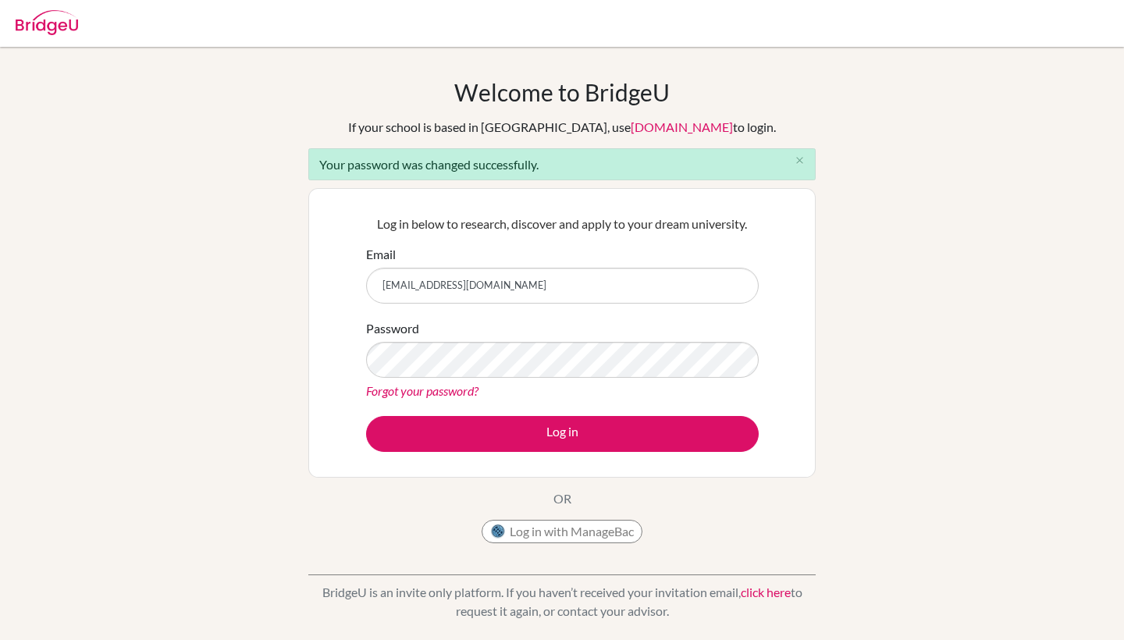 The height and width of the screenshot is (640, 1124). Describe the element at coordinates (422, 390) in the screenshot. I see `a: Forgot your password?` at that location.